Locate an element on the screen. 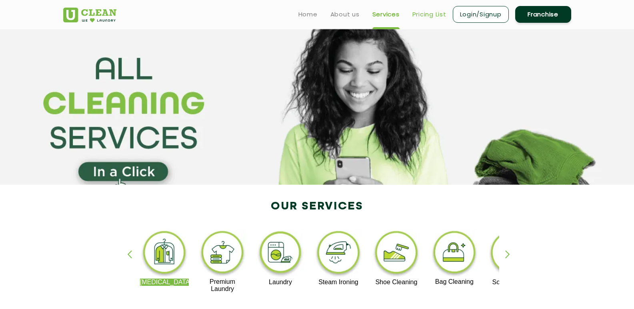 This screenshot has width=634, height=309. img: UClean Laundry and Dry Cleaning is located at coordinates (90, 15).